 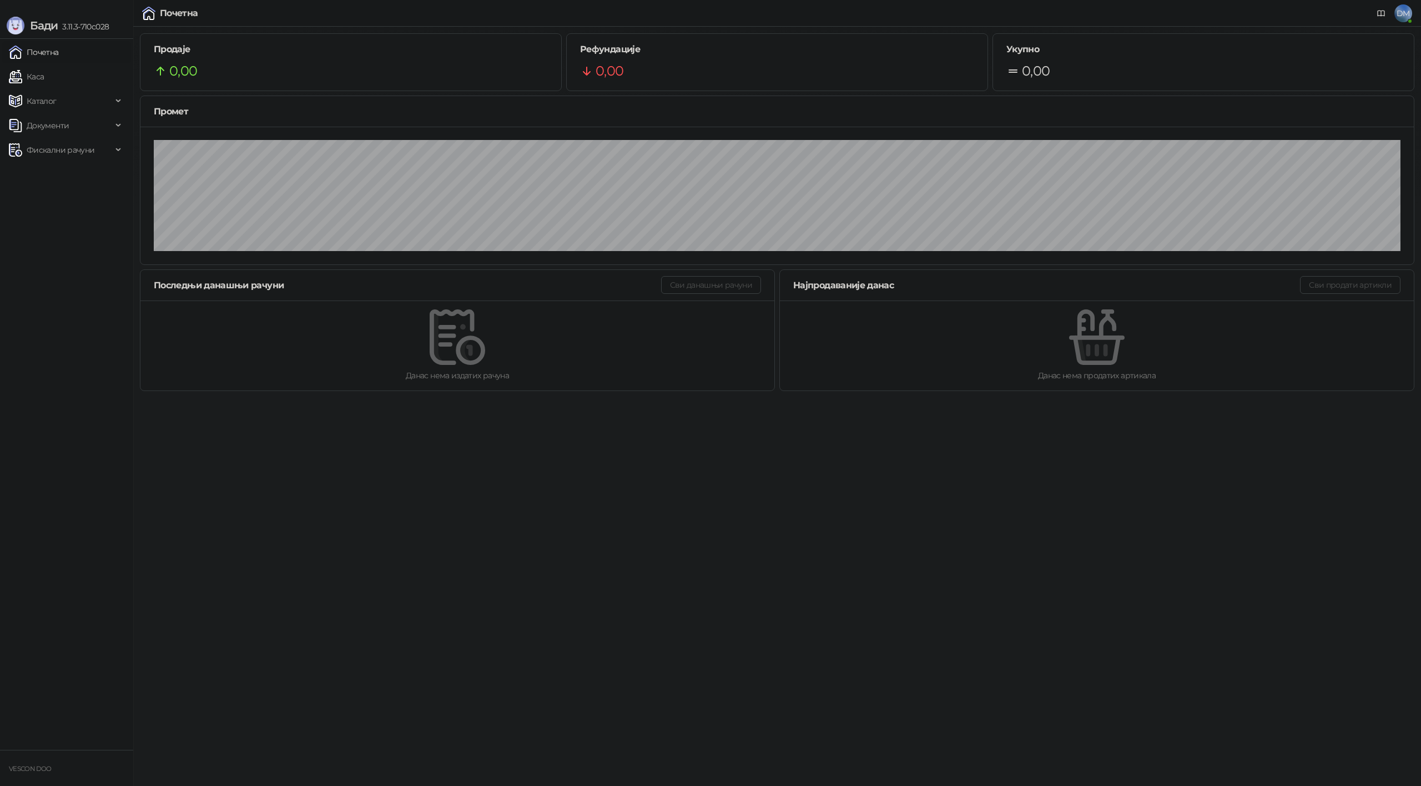 What do you see at coordinates (1381, 13) in the screenshot?
I see `a: Документација` at bounding box center [1381, 13].